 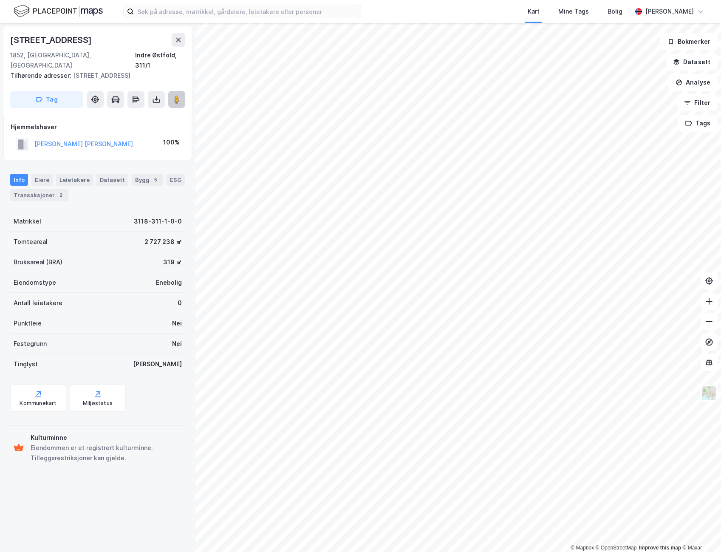 What do you see at coordinates (38, 403) in the screenshot?
I see `div: Kommunekart` at bounding box center [38, 403].